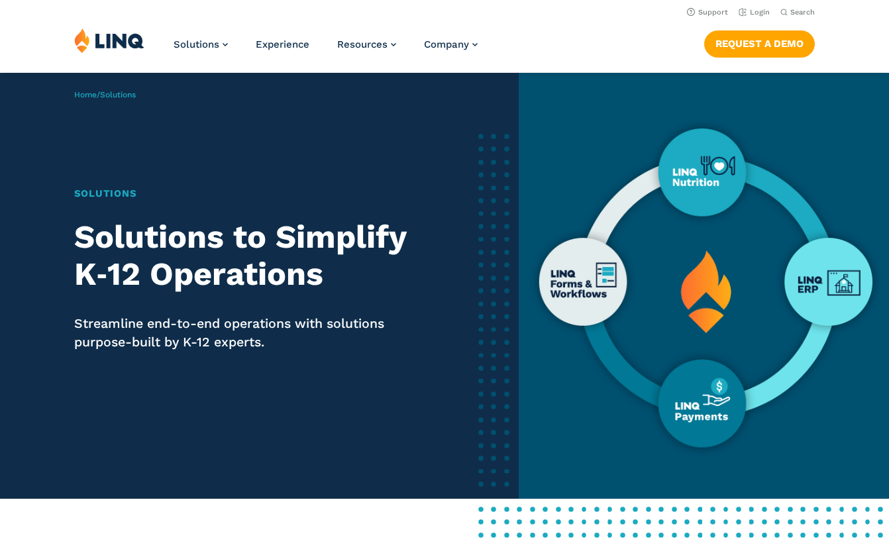 The image size is (889, 559). Describe the element at coordinates (249, 333) in the screenshot. I see `p: Streamline end-to-end operations with solutions purpose-built by K-12 experts.` at that location.